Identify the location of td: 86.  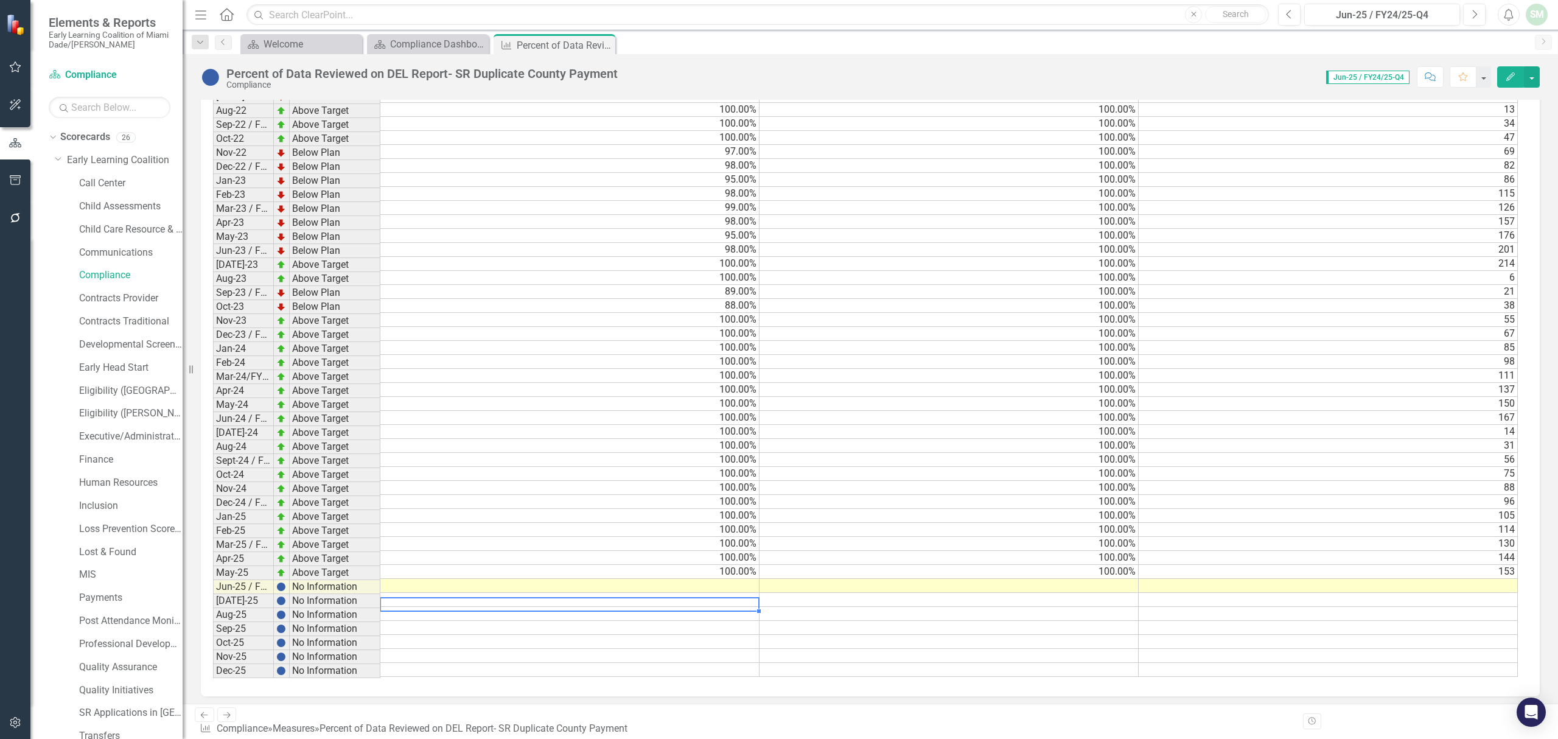
(1328, 180).